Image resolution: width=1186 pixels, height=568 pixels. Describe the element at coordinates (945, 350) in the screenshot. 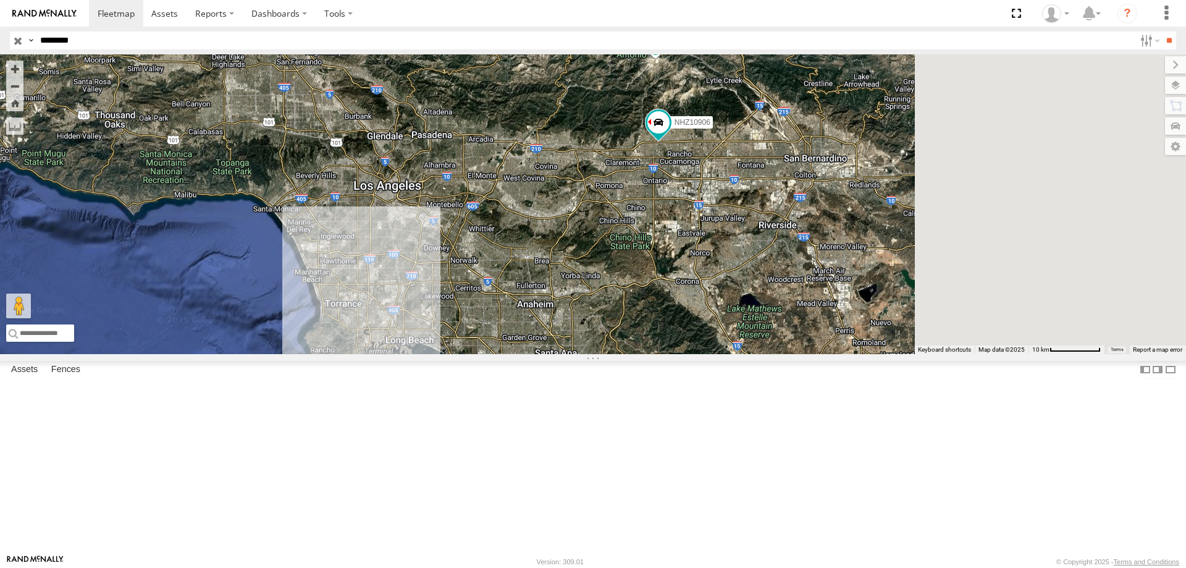

I see `button: Keyboard shortcuts` at that location.